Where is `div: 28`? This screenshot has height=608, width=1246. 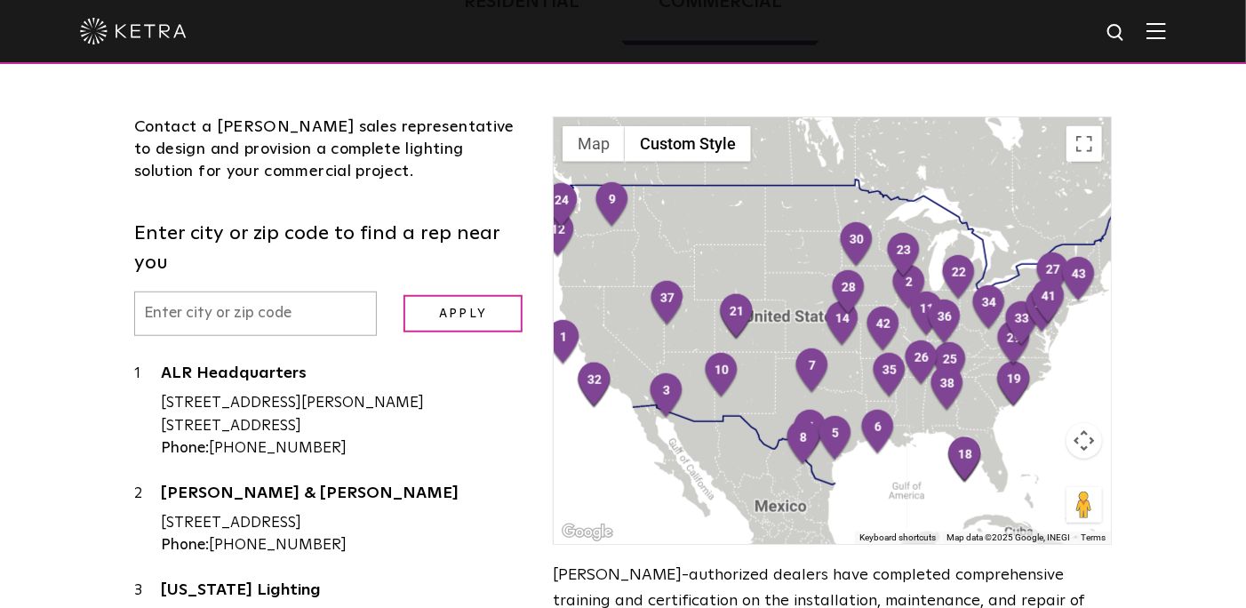 div: 28 is located at coordinates (849, 293).